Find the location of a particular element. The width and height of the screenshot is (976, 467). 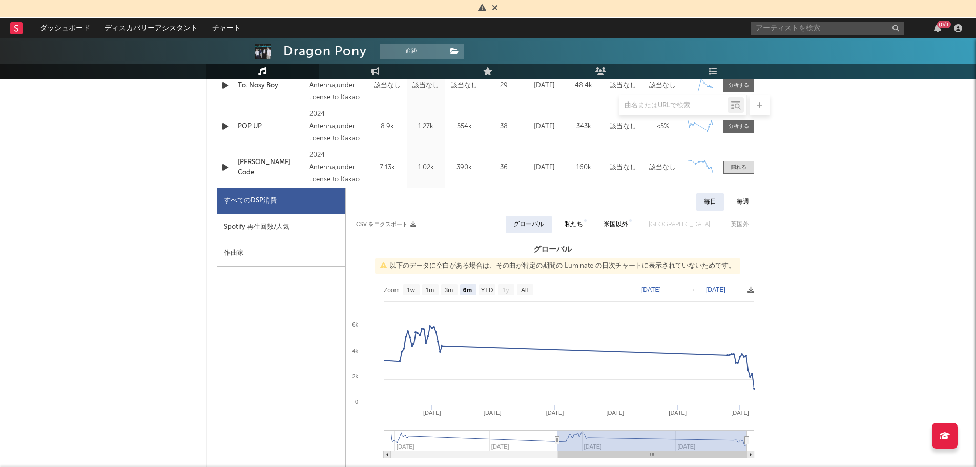

button: CSV をエクスポート is located at coordinates (386, 224).